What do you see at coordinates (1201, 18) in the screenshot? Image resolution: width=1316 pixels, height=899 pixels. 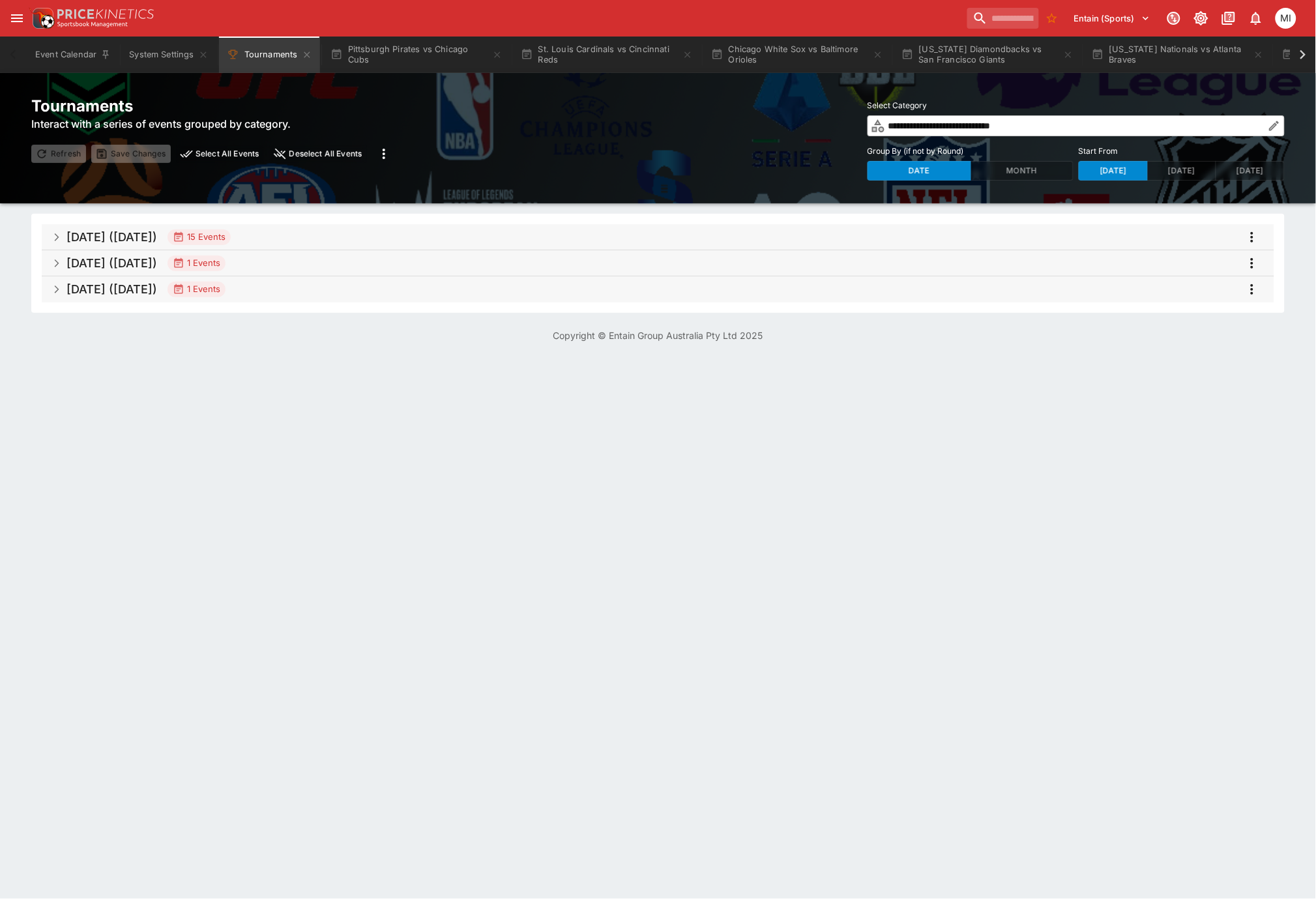 I see `button: Toggle light/dark mode` at bounding box center [1201, 18].